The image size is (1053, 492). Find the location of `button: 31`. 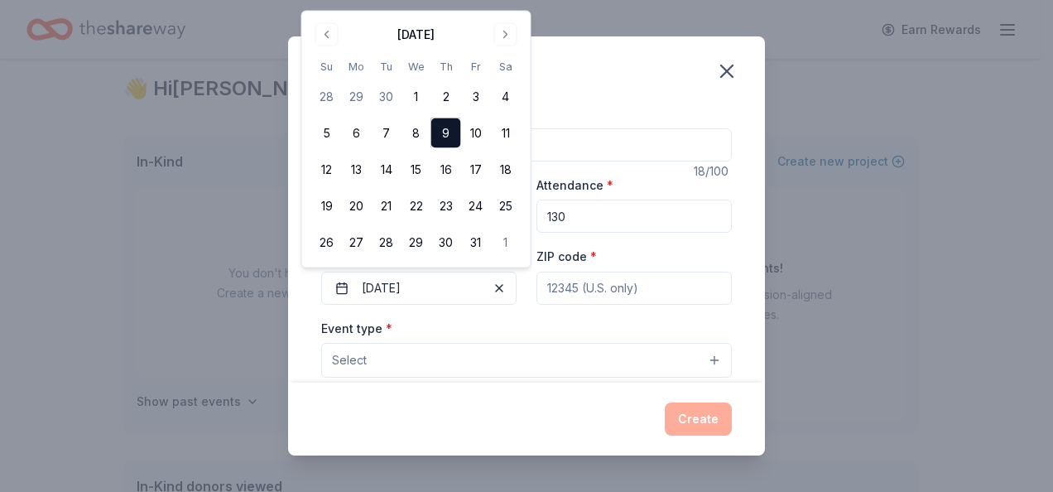

button: 31 is located at coordinates (476, 242).